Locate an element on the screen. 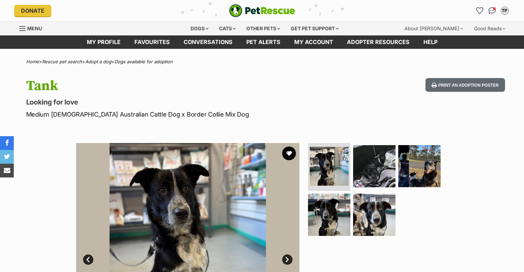 Image resolution: width=524 pixels, height=272 pixels. a: Conversations is located at coordinates (492, 11).